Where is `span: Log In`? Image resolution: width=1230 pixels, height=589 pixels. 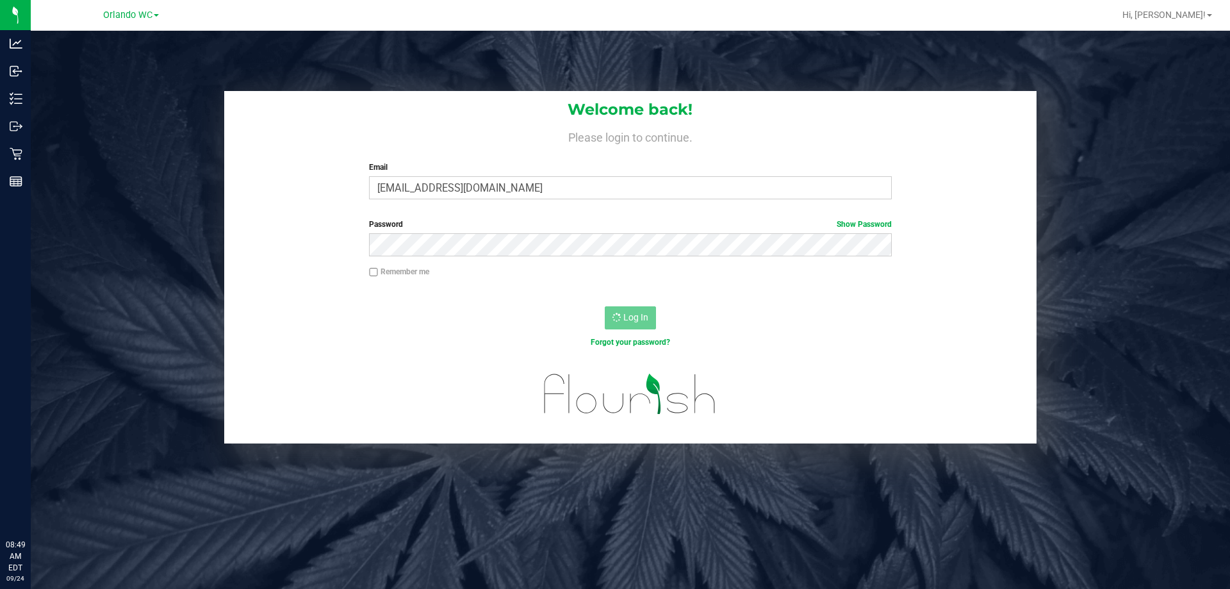 span: Log In is located at coordinates (635, 317).